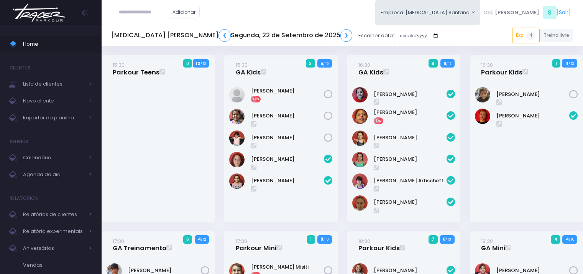 The height and width of the screenshot is (274, 583). What do you see at coordinates (188, 63) in the screenshot?
I see `span: 0` at bounding box center [188, 63].